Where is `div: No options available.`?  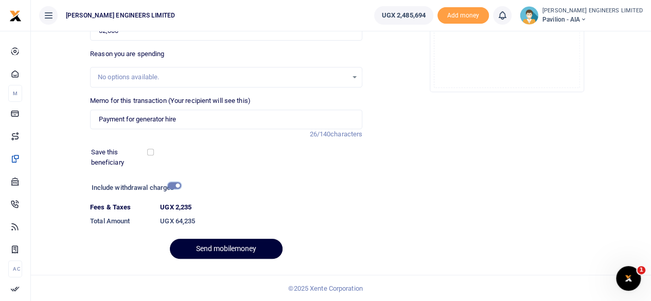 div: No options available. is located at coordinates (222, 77).